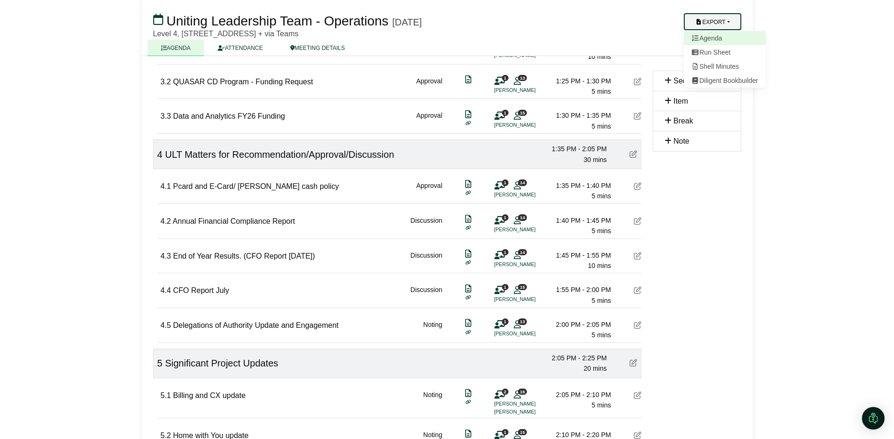 The image size is (894, 439). Describe the element at coordinates (579, 325) in the screenshot. I see `div: 2:00 PM - 2:05 PM` at that location.